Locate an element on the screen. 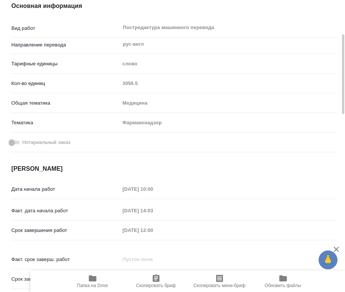 This screenshot has width=345, height=292. p: Направление перевода is located at coordinates (65, 45).